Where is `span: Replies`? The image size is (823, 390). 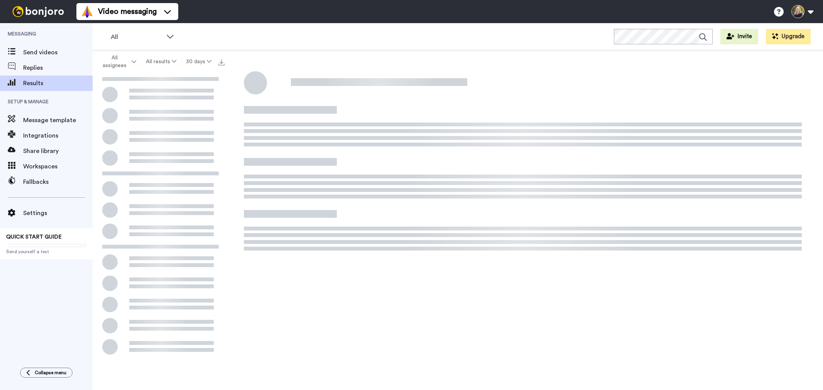
span: Replies is located at coordinates (58, 68).